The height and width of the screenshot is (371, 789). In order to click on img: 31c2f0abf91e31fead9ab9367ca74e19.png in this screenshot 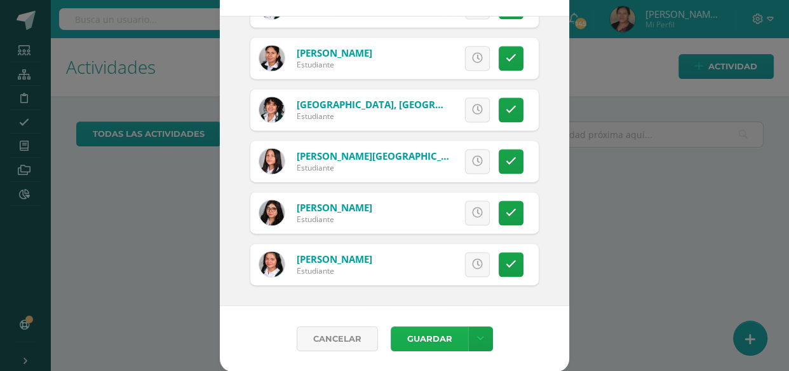, I will do `click(272, 58)`.